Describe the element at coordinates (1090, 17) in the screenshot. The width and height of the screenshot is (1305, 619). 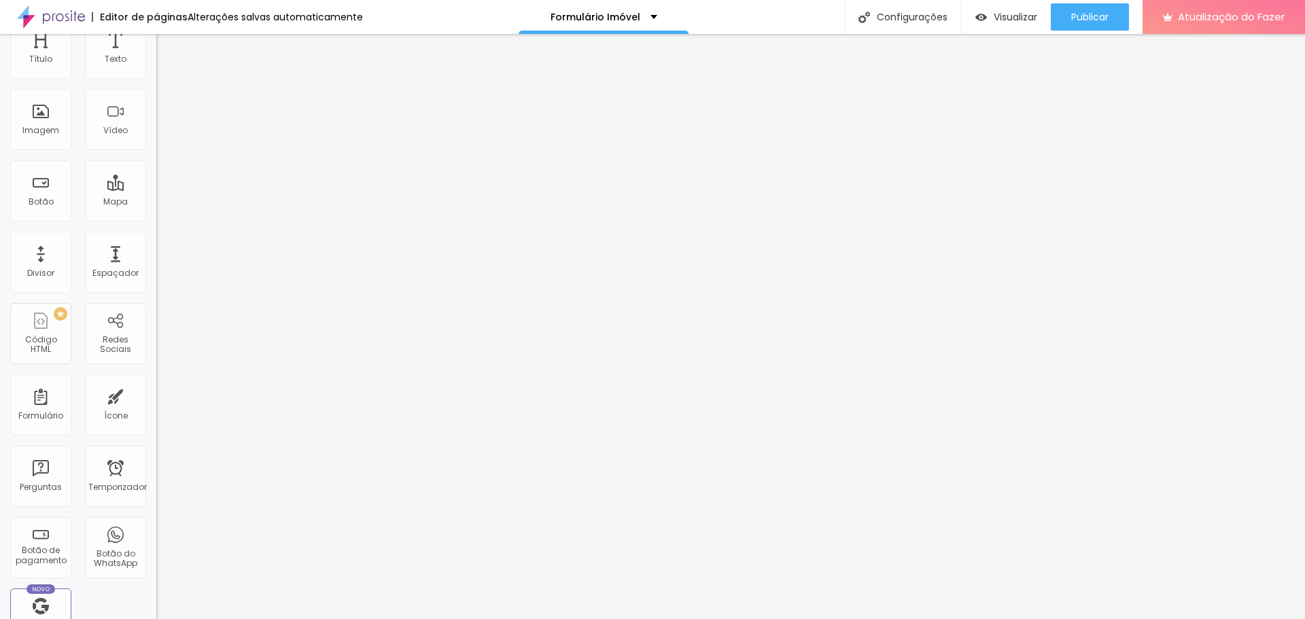
I see `button: Publicar` at that location.